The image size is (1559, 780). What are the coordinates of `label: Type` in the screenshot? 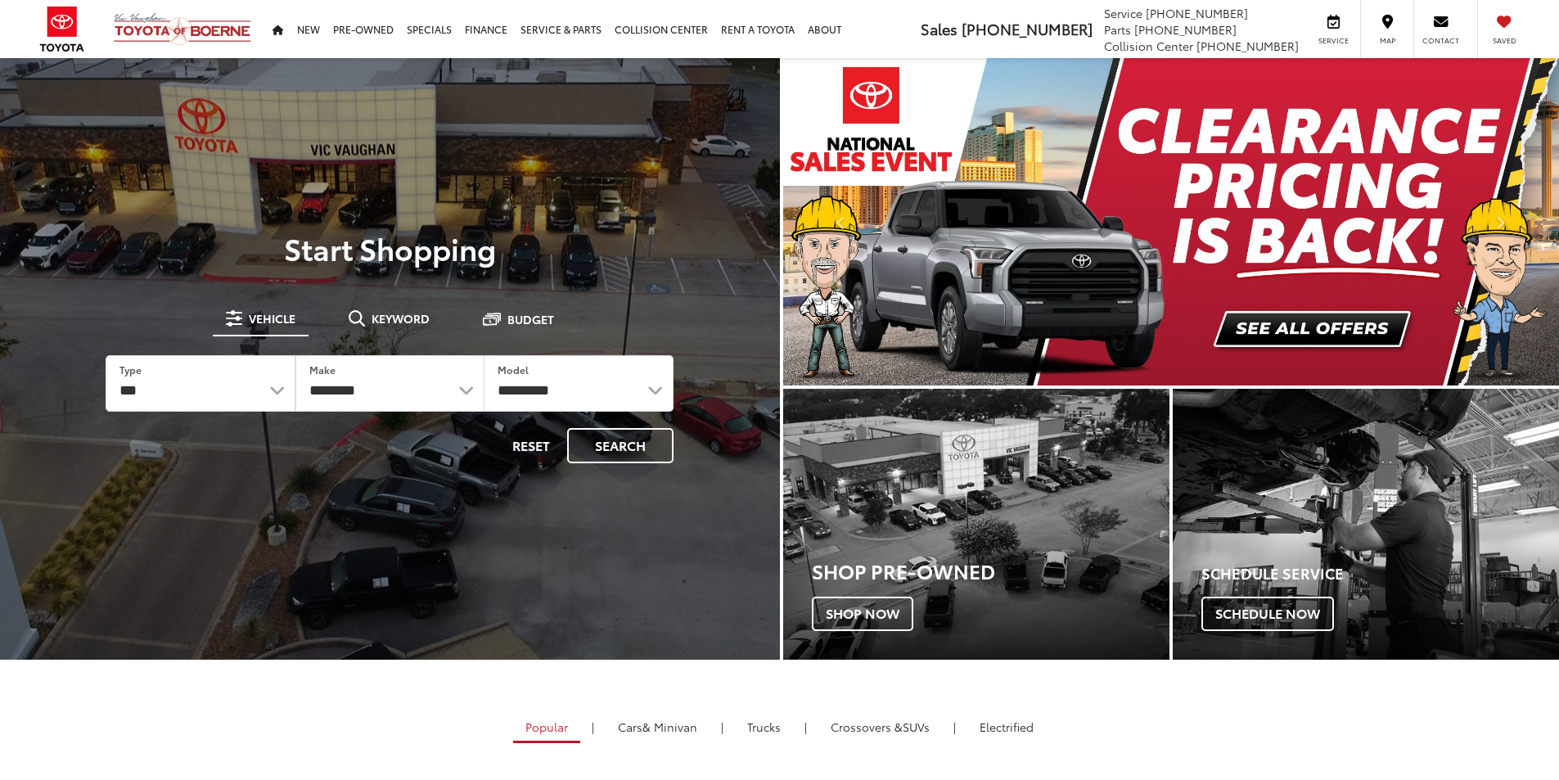 It's located at (130, 369).